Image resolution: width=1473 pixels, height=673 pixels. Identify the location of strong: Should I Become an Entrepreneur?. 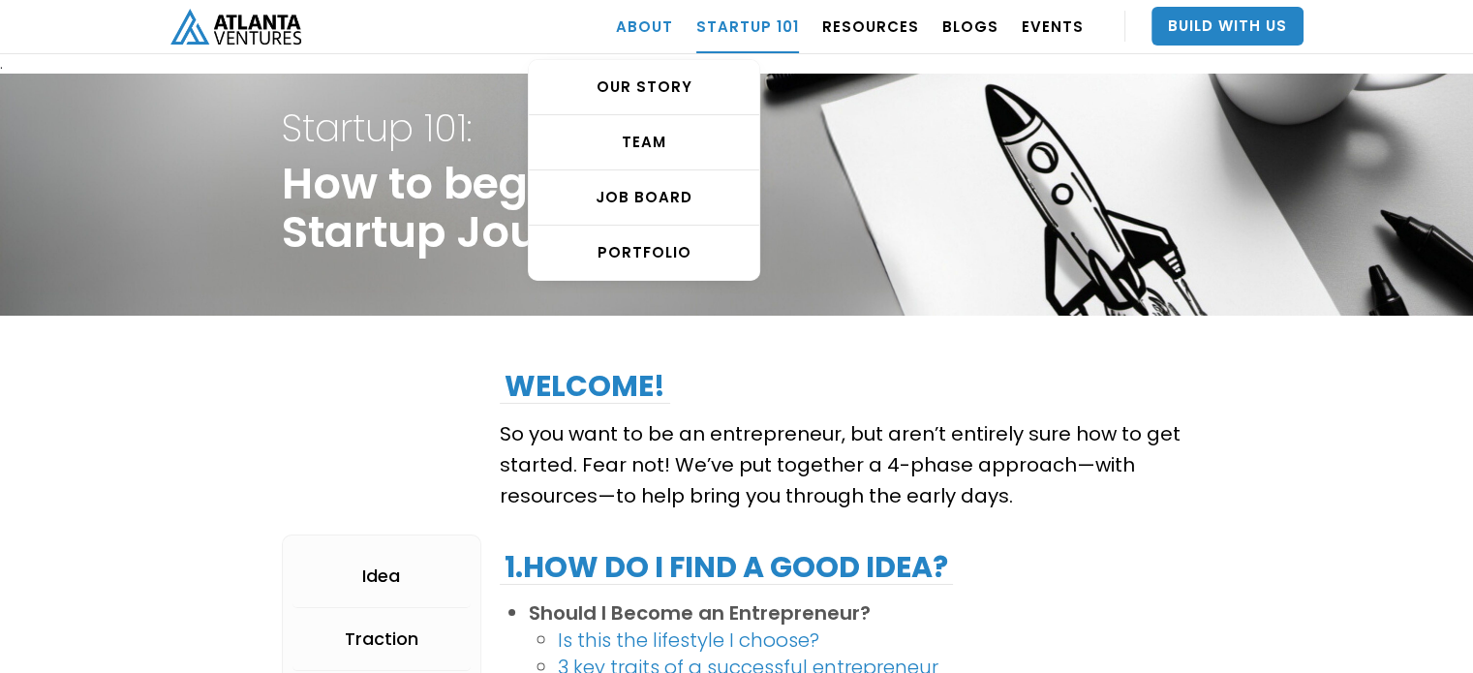
(699, 613).